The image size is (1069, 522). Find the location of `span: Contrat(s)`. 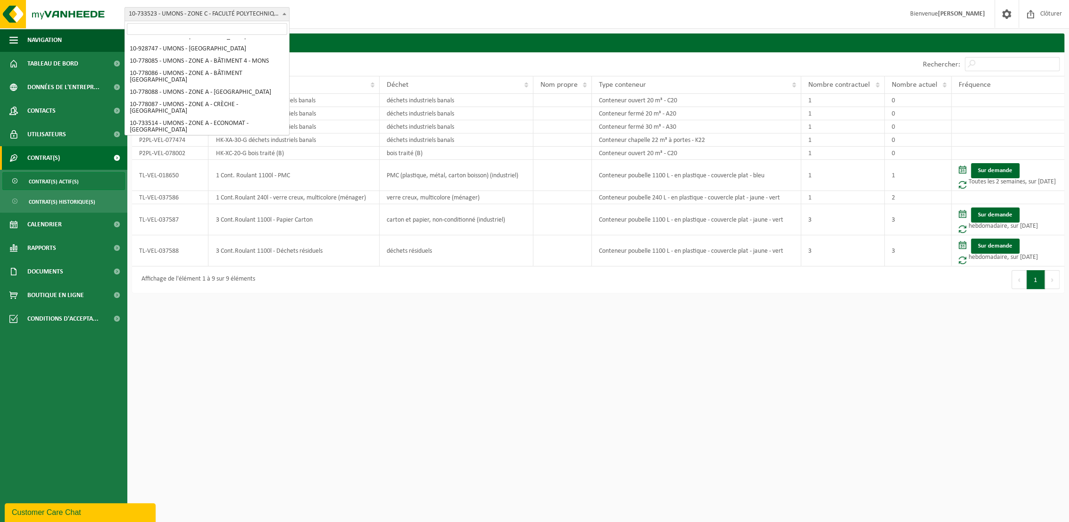

span: Contrat(s) is located at coordinates (43, 158).